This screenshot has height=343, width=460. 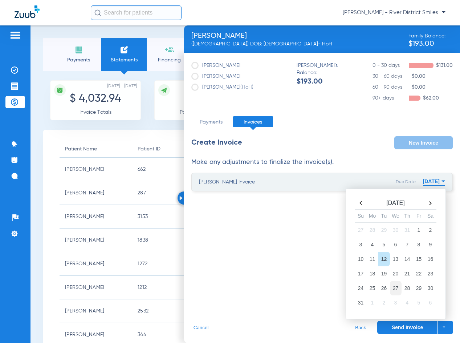 What do you see at coordinates (200, 112) in the screenshot?
I see `span: Patients Invoiced` at bounding box center [200, 112].